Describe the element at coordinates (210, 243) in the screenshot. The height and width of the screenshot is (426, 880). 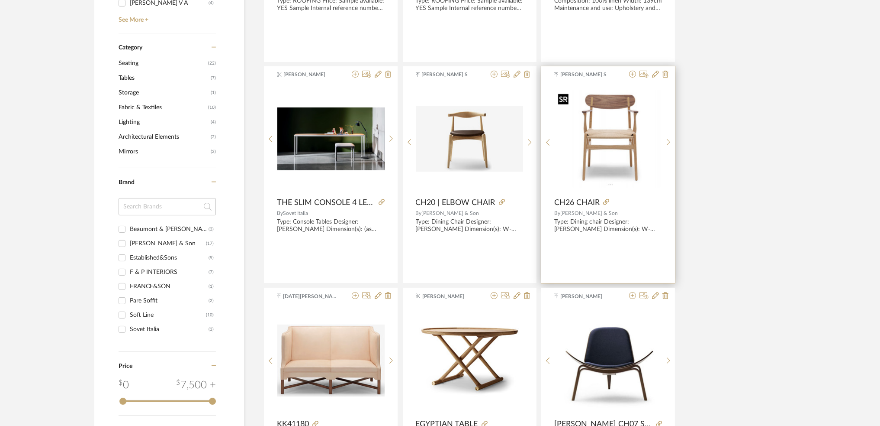
I see `div: (17)` at that location.